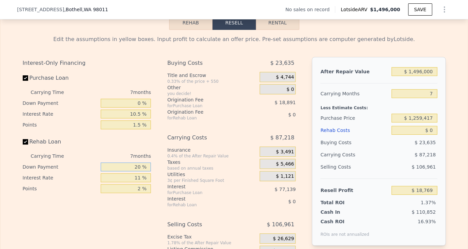 The width and height of the screenshot is (468, 249). What do you see at coordinates (423, 212) in the screenshot?
I see `span: $ 110,852` at bounding box center [423, 212].